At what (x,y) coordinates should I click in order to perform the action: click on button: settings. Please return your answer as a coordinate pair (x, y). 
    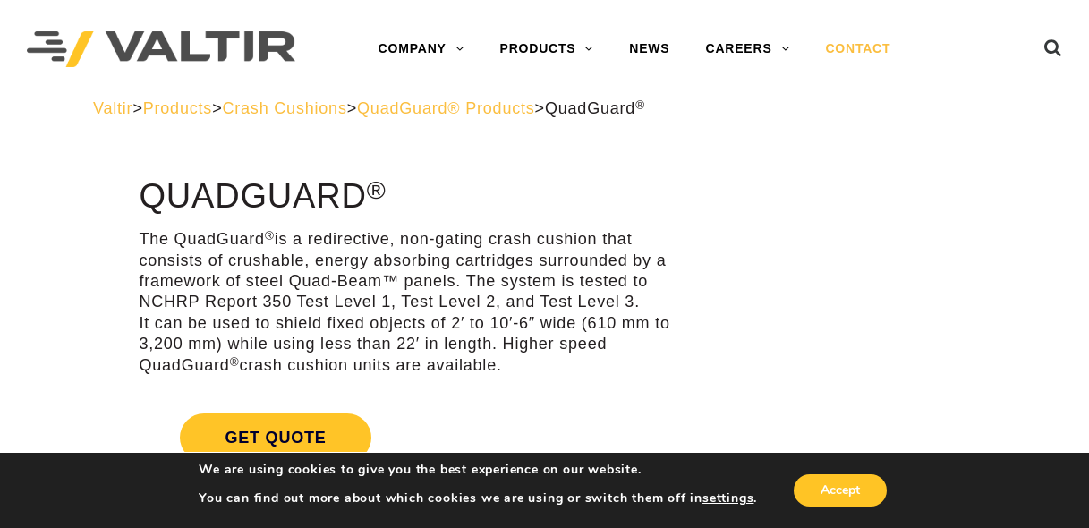
    Looking at the image, I should click on (728, 499).